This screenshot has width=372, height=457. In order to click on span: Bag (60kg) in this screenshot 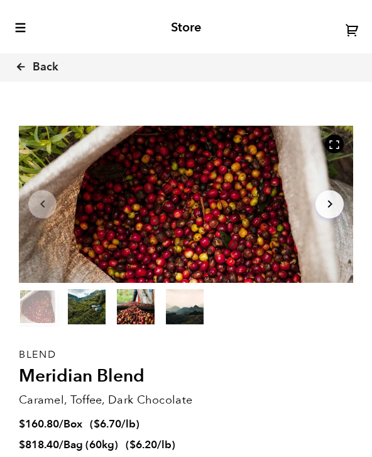, I will do `click(91, 445)`.